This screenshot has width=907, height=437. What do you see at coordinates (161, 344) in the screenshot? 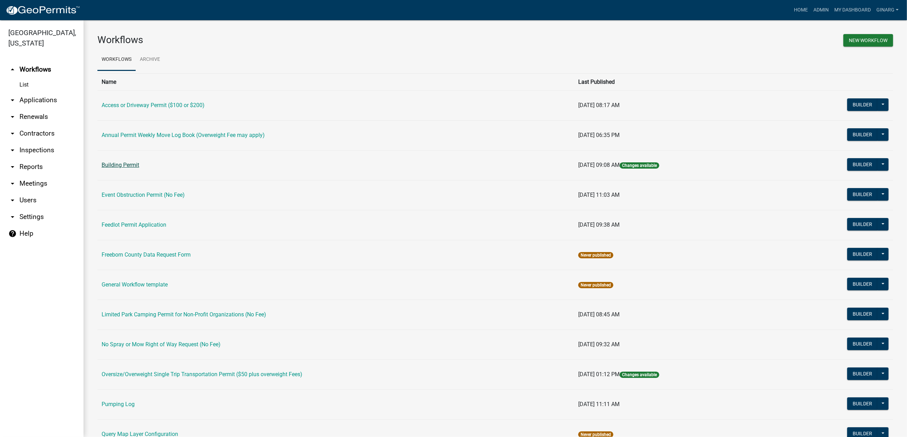
I see `a: No Spray or Mow Right of Way Request (No Fee)` at bounding box center [161, 344].